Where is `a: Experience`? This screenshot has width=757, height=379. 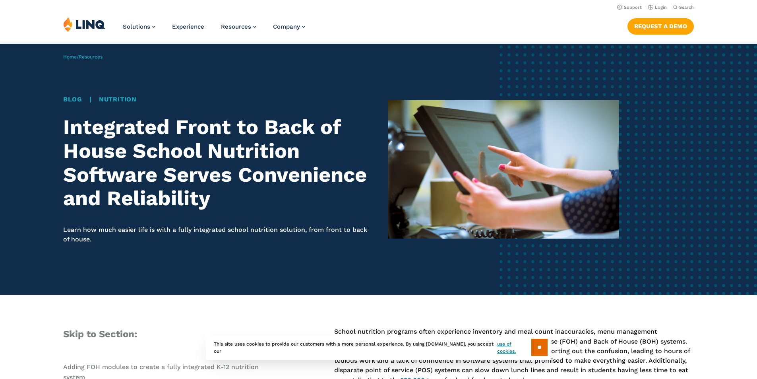 a: Experience is located at coordinates (188, 27).